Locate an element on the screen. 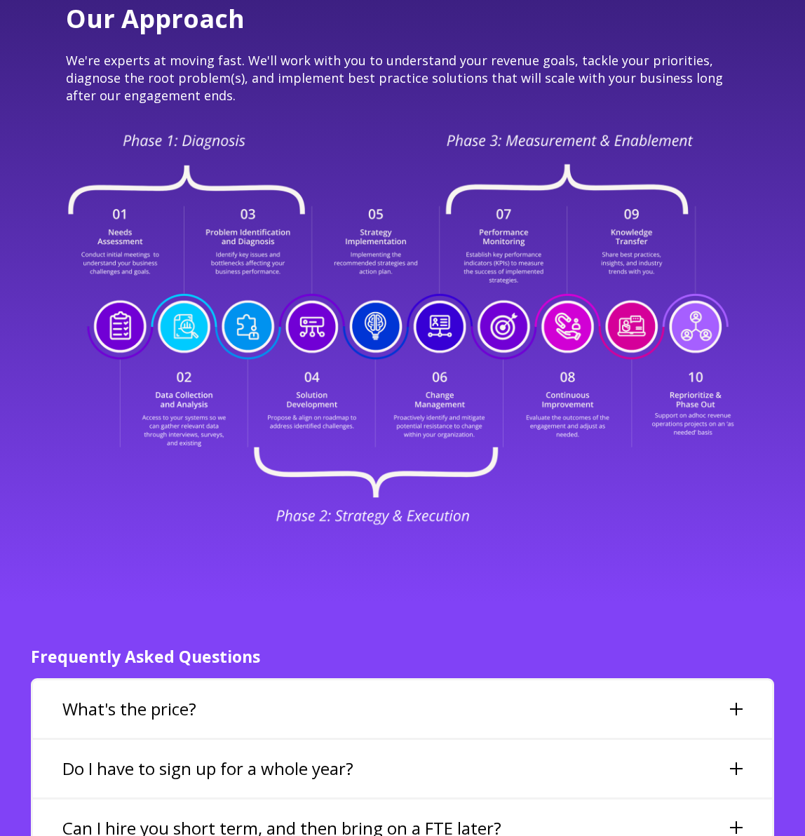 This screenshot has width=805, height=836. h3: What's the price? is located at coordinates (129, 709).